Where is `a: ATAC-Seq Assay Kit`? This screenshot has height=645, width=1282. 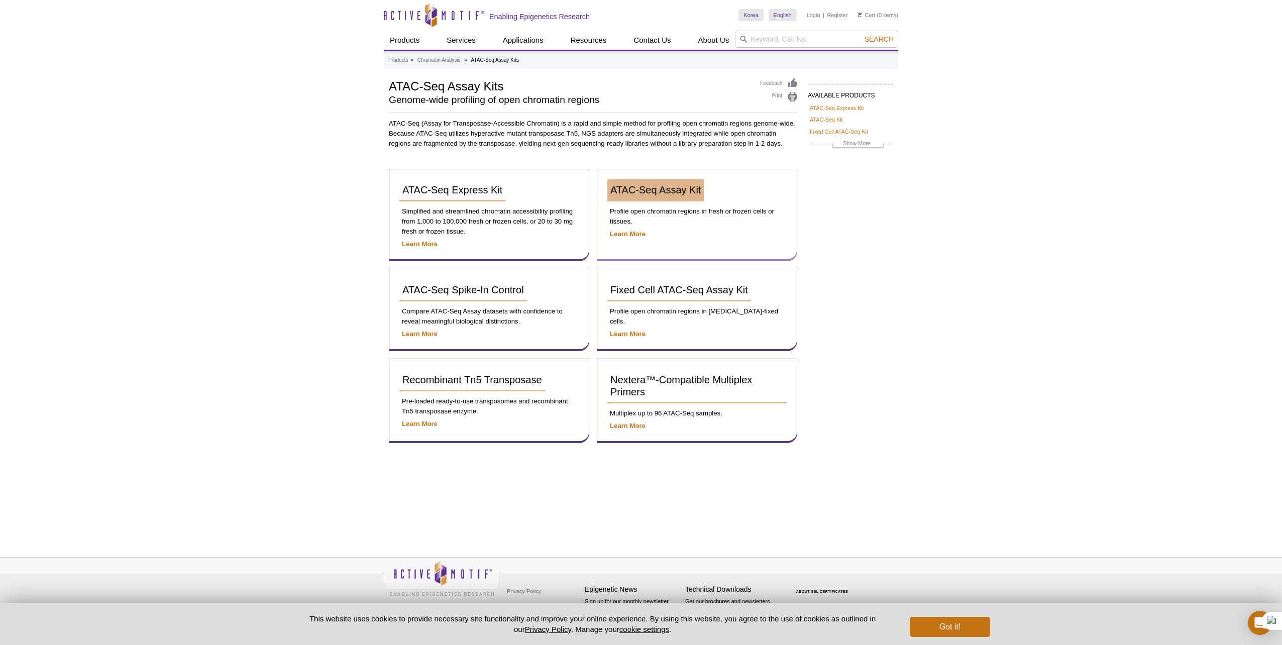
a: ATAC-Seq Assay Kit is located at coordinates (656, 190).